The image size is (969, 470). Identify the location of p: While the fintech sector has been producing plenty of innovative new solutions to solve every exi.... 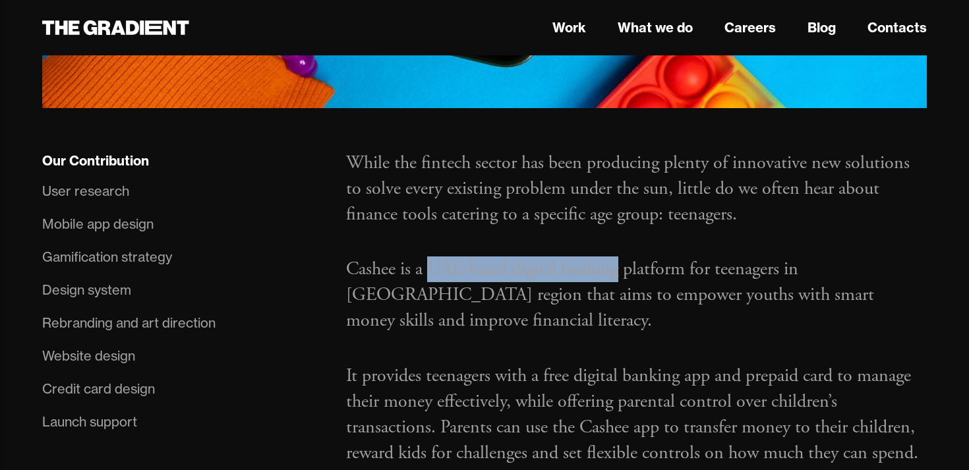
(636, 189).